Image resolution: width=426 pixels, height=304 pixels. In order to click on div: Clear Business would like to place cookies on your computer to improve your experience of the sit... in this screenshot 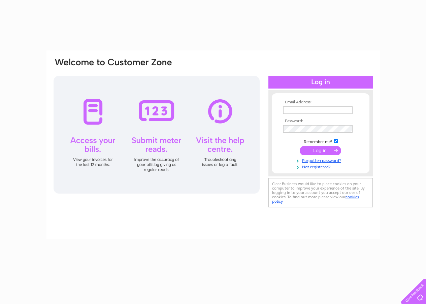, I will do `click(321, 193)`.